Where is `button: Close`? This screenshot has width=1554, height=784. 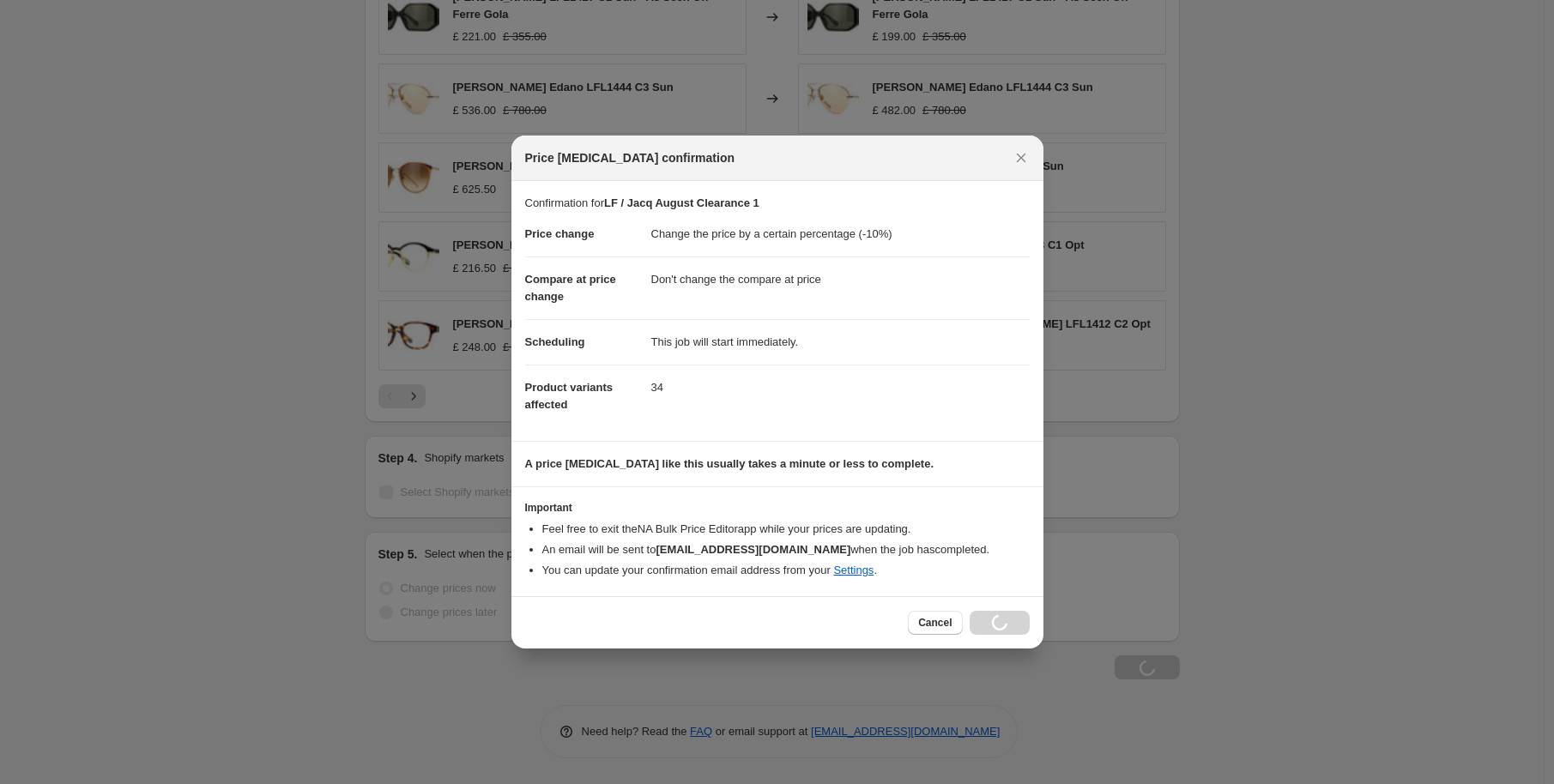
button: Close is located at coordinates (1021, 158).